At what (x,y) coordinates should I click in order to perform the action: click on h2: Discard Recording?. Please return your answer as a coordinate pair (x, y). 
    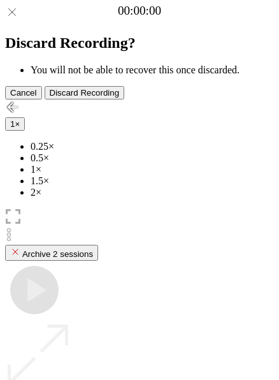
    Looking at the image, I should click on (139, 43).